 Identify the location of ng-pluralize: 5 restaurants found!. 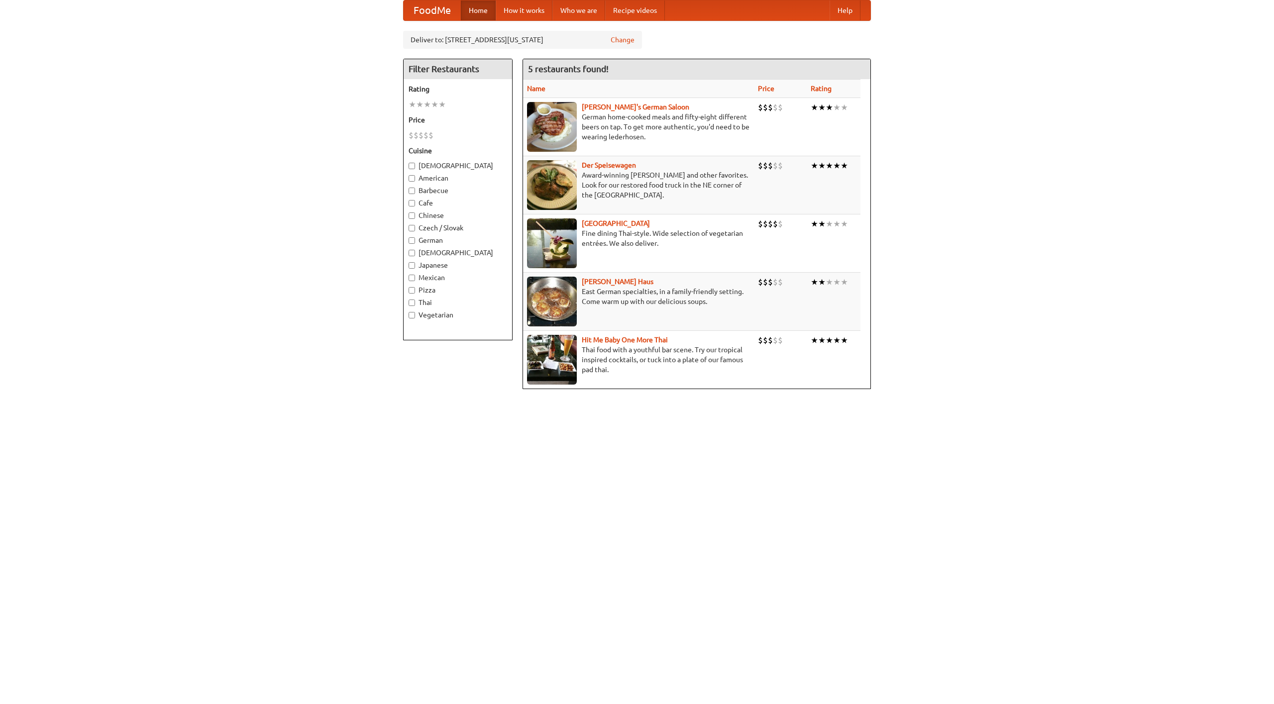
(568, 69).